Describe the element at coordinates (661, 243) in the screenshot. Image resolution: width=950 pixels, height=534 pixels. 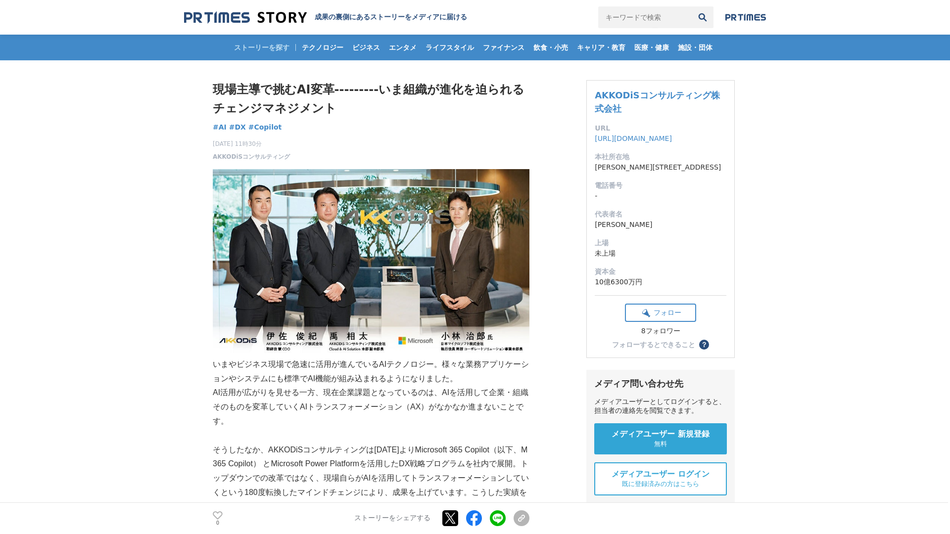
I see `dt: 上場` at that location.